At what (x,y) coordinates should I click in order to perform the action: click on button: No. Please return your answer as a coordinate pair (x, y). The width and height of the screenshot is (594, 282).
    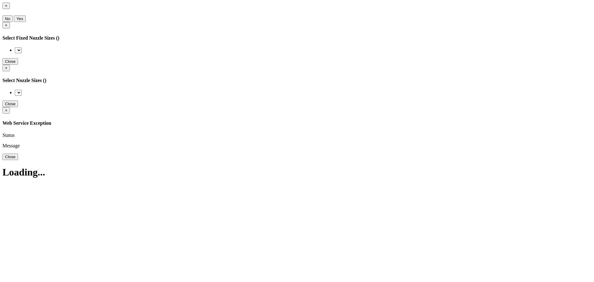
    Looking at the image, I should click on (7, 19).